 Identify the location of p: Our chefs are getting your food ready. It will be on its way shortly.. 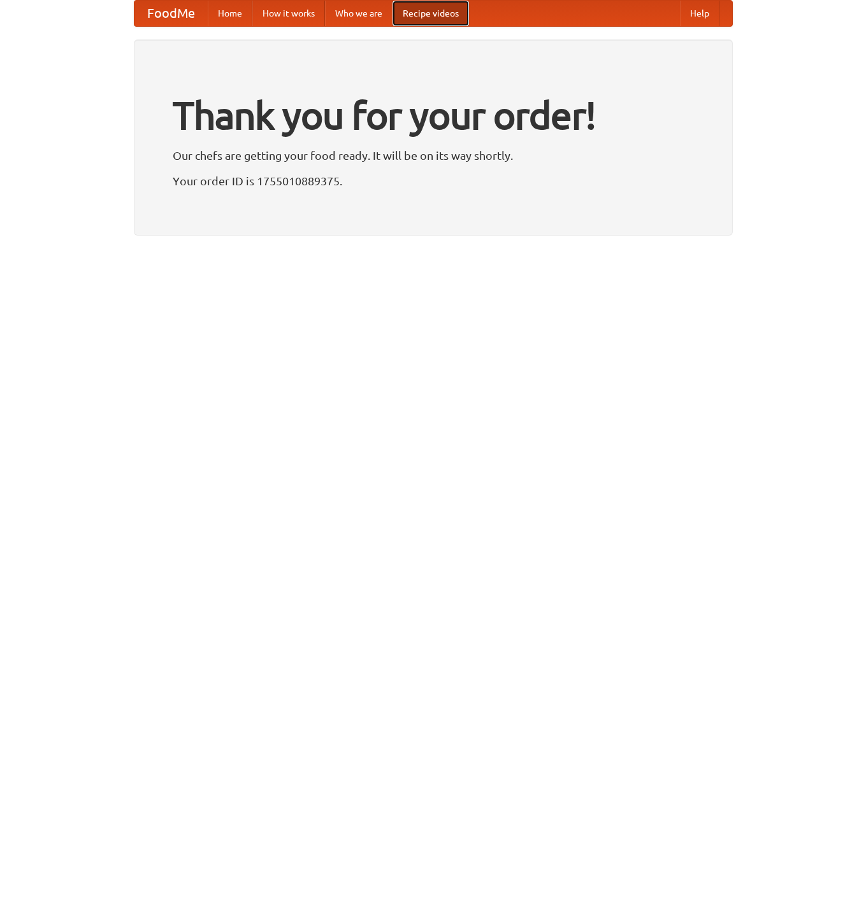
(433, 155).